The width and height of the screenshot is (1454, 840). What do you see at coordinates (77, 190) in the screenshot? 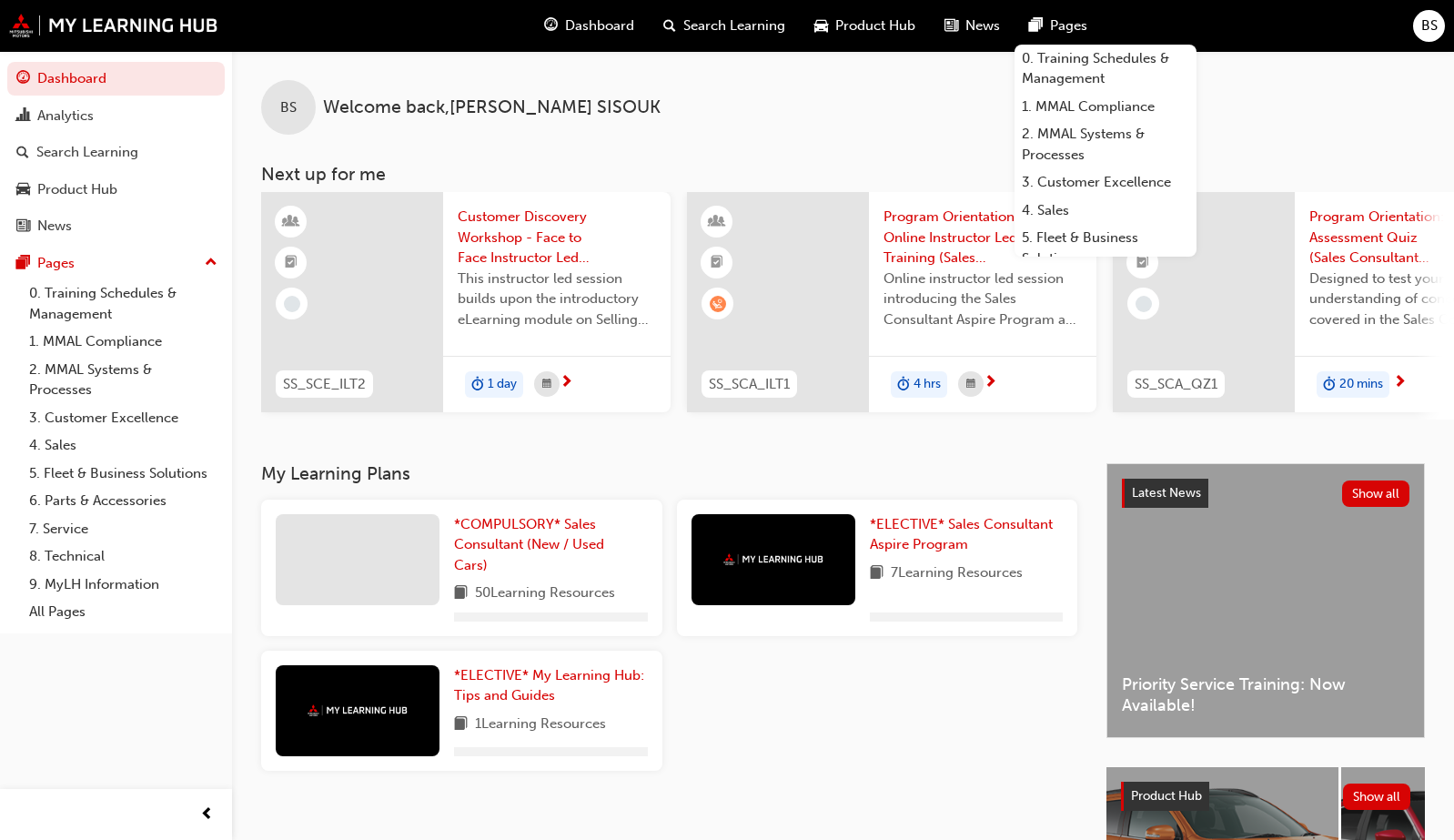
I see `div: Product Hub` at bounding box center [77, 190].